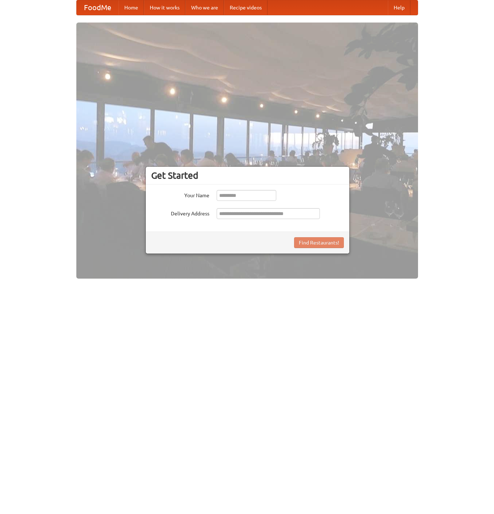  Describe the element at coordinates (131, 8) in the screenshot. I see `a: Home` at that location.